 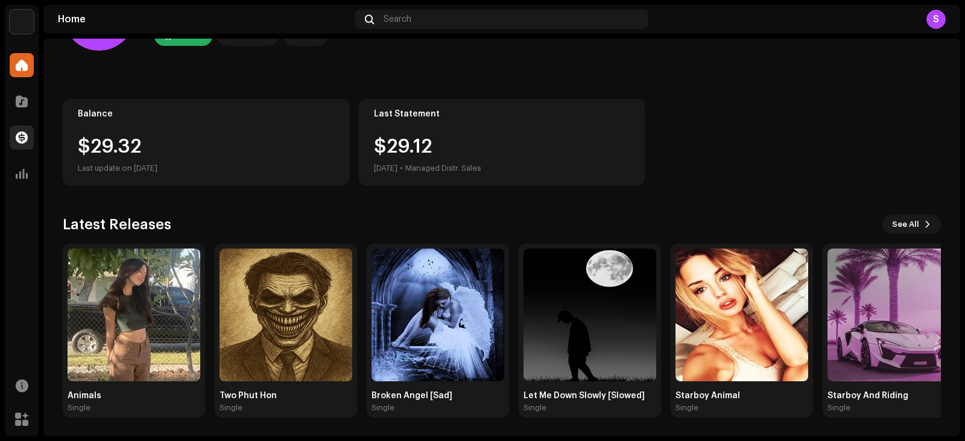 I want to click on span: See All, so click(x=905, y=224).